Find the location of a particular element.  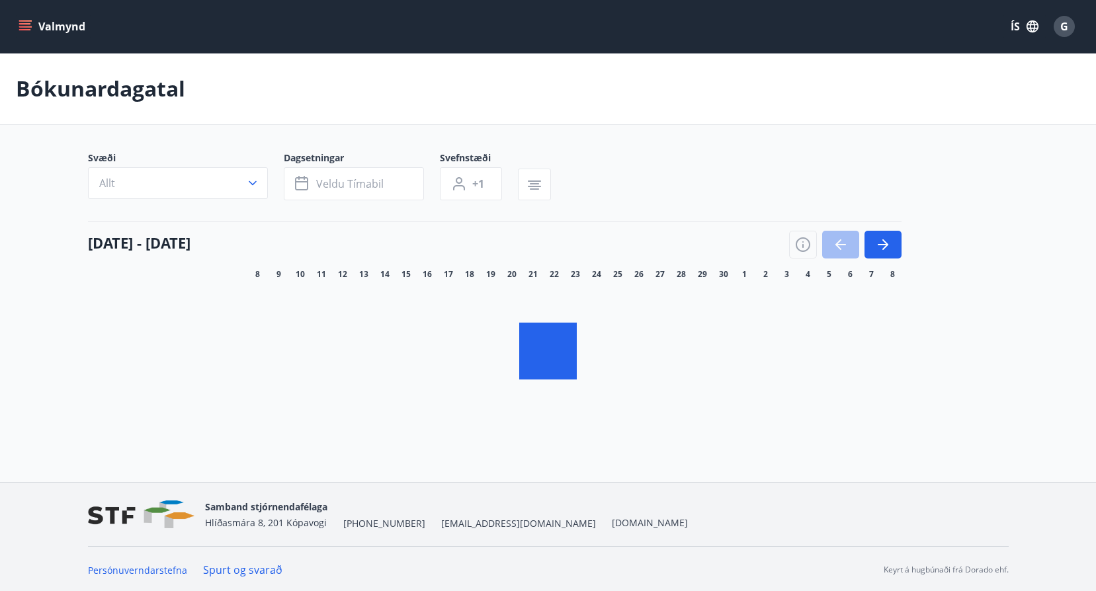

span: 16 is located at coordinates (427, 274).